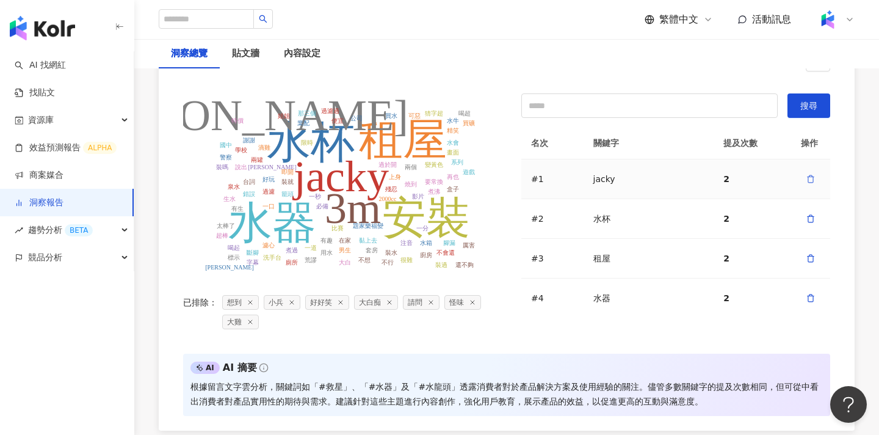 This screenshot has width=879, height=435. Describe the element at coordinates (240, 368) in the screenshot. I see `div: AI 摘要` at that location.